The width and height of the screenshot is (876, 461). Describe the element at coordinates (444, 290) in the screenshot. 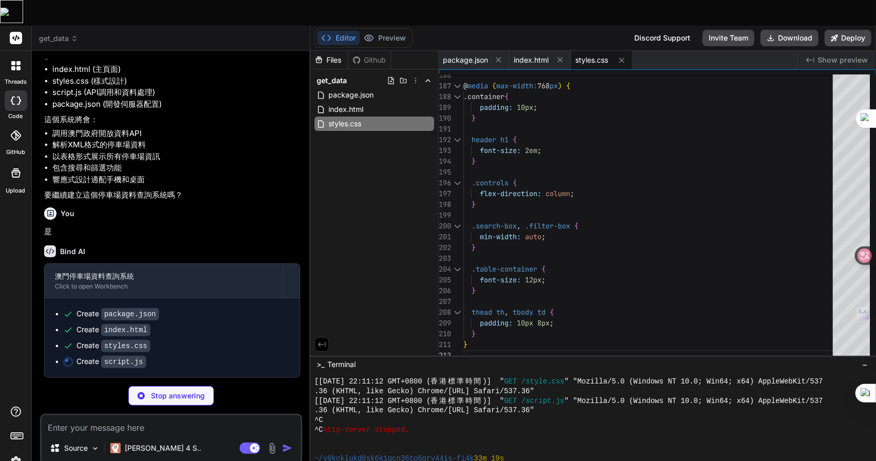

I see `div: 206` at that location.